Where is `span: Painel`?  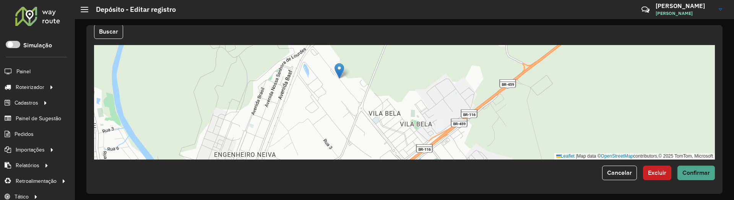
span: Painel is located at coordinates (23, 71).